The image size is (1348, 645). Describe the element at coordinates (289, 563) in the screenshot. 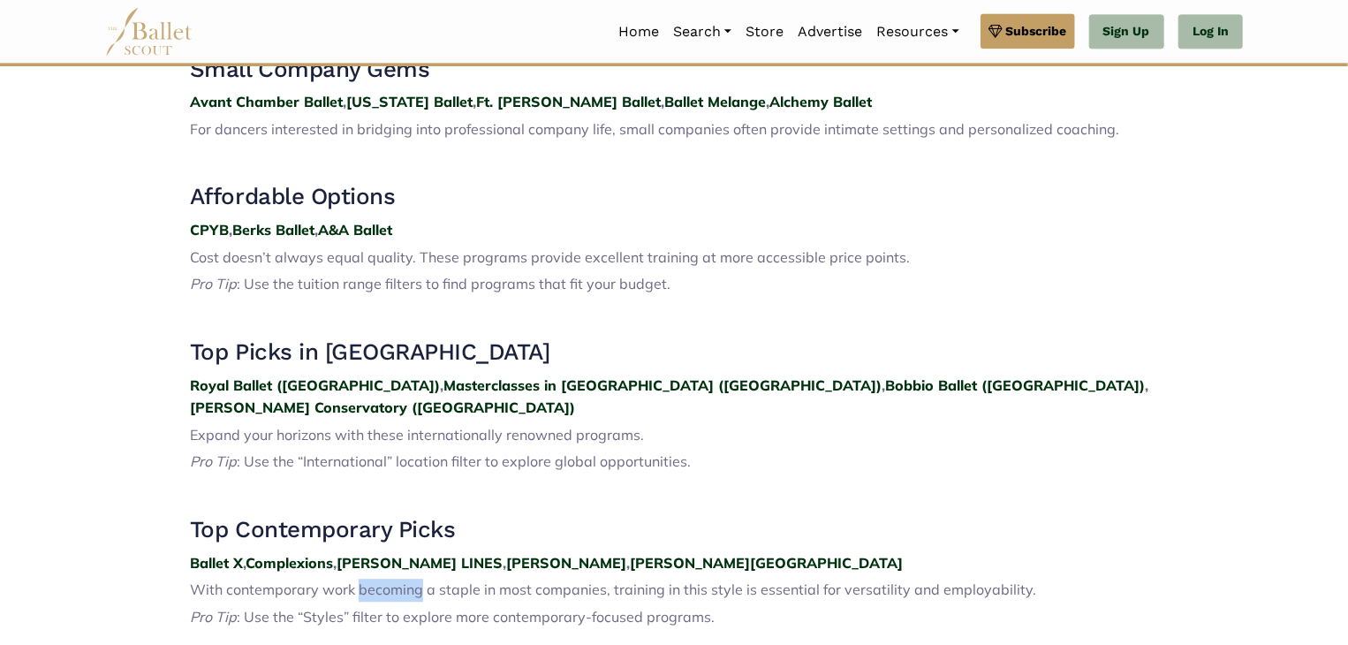

I see `strong: Complexions` at that location.